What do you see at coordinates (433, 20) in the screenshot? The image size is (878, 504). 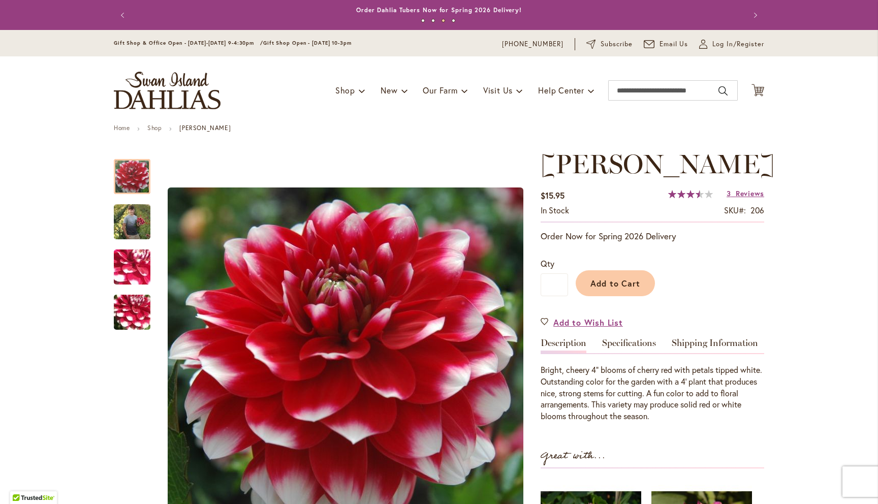 I see `button: 2 of 4` at bounding box center [433, 20].